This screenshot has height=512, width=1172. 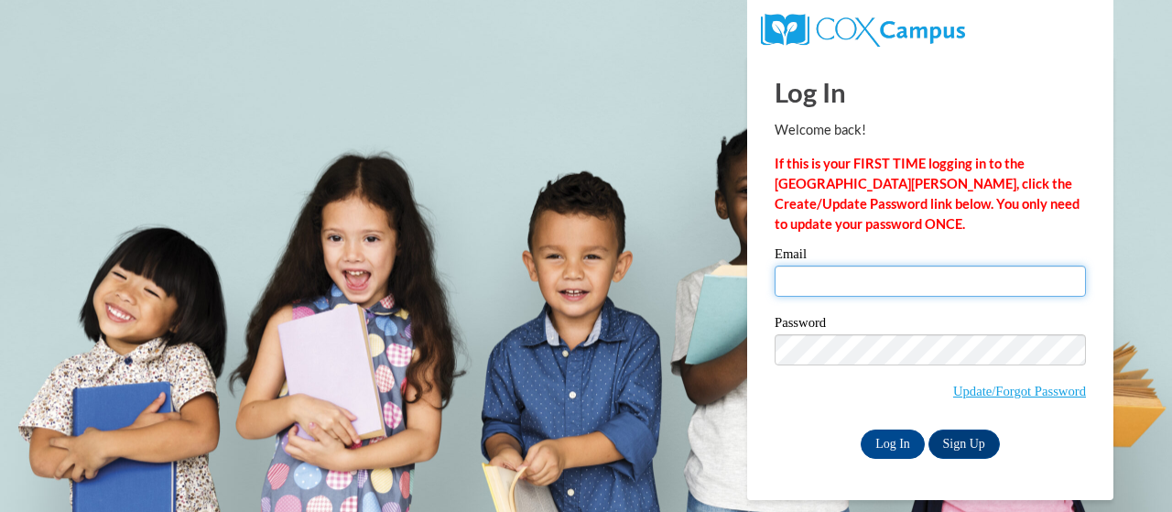 What do you see at coordinates (862, 30) in the screenshot?
I see `img: COX Campus` at bounding box center [862, 30].